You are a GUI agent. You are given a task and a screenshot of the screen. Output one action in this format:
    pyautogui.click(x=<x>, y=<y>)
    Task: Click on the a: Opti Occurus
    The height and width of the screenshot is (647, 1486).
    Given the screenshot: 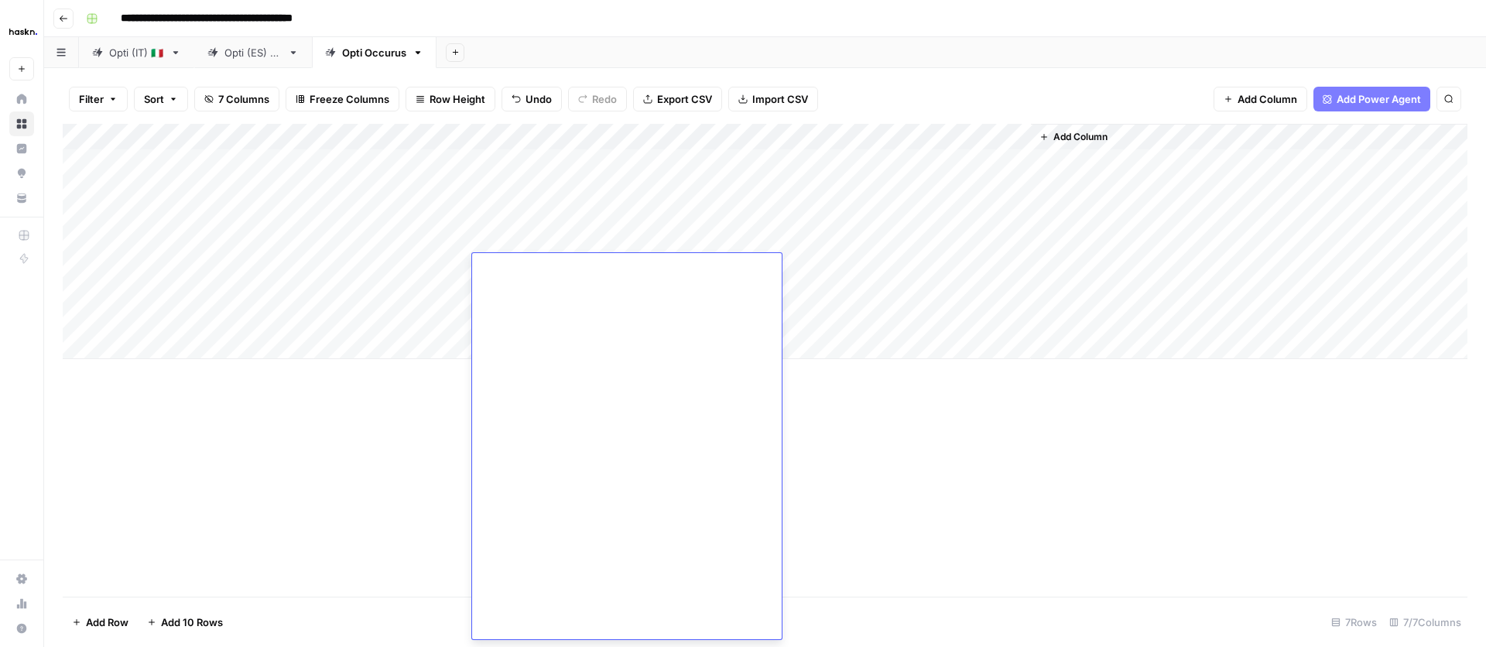 What is the action you would take?
    pyautogui.click(x=374, y=53)
    